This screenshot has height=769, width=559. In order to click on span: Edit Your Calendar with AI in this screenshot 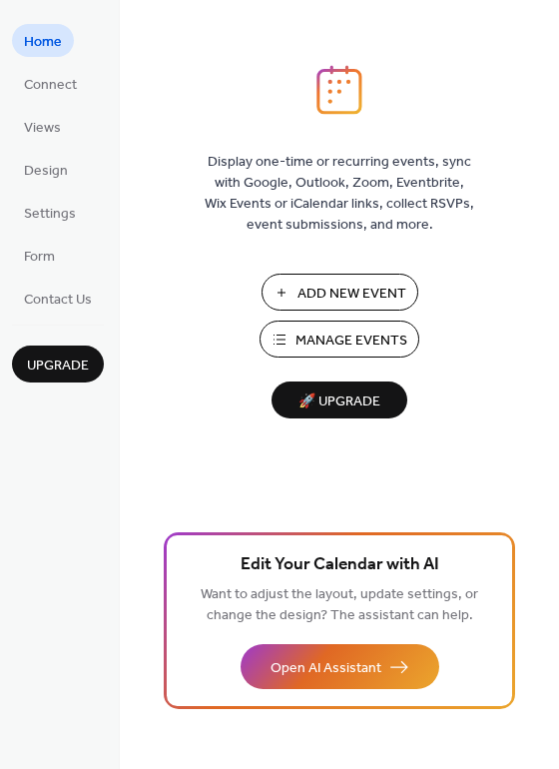, I will do `click(339, 565)`.